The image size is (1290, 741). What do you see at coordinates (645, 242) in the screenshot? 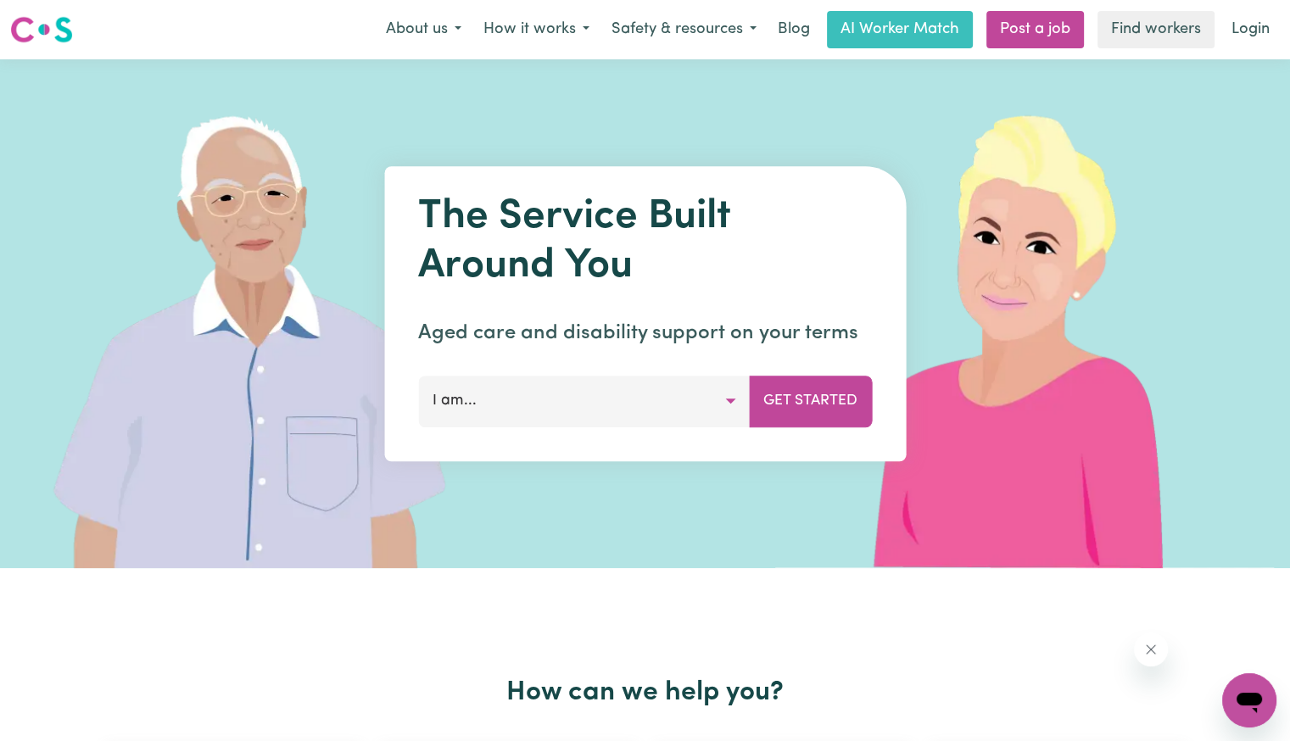
I see `h1: The Service Built Around You` at bounding box center [645, 242].